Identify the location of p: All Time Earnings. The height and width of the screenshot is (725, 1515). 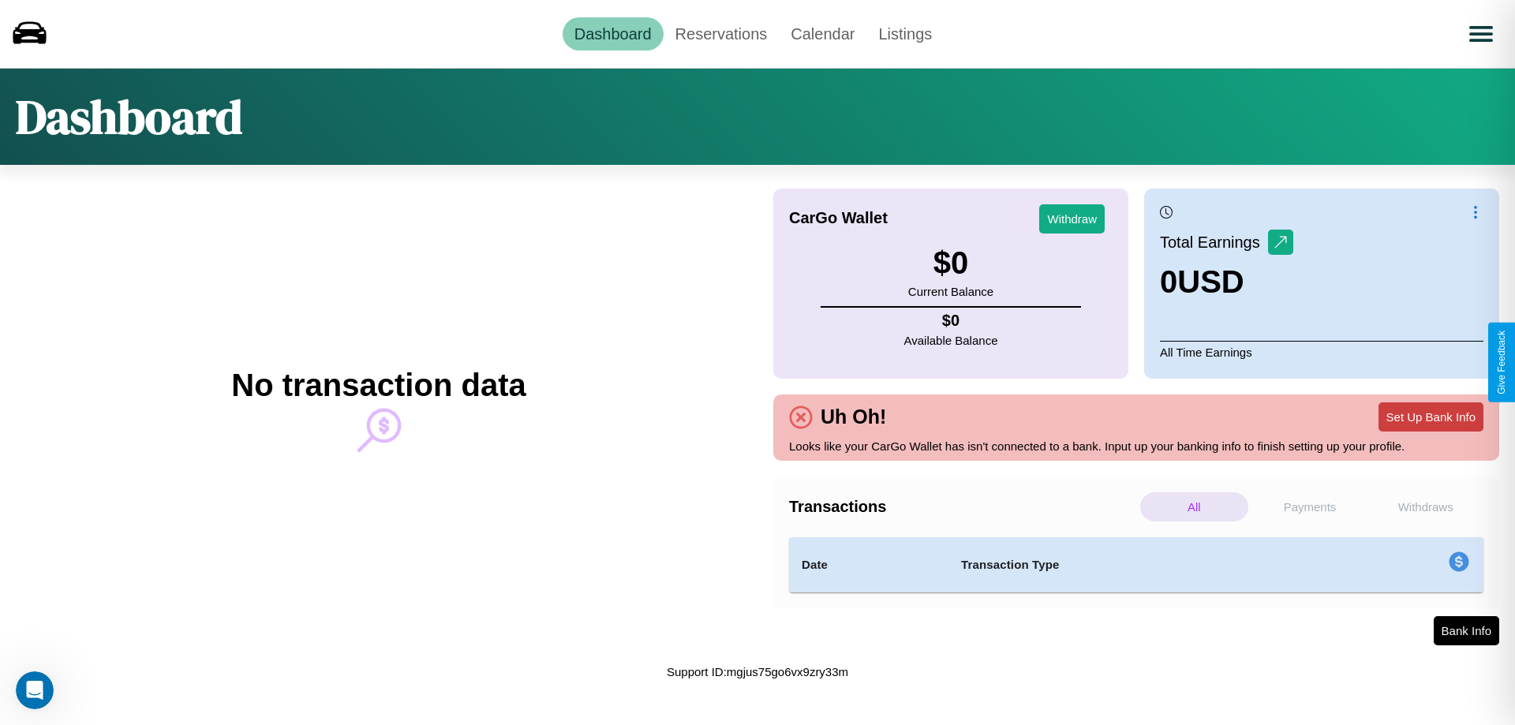
(1322, 352).